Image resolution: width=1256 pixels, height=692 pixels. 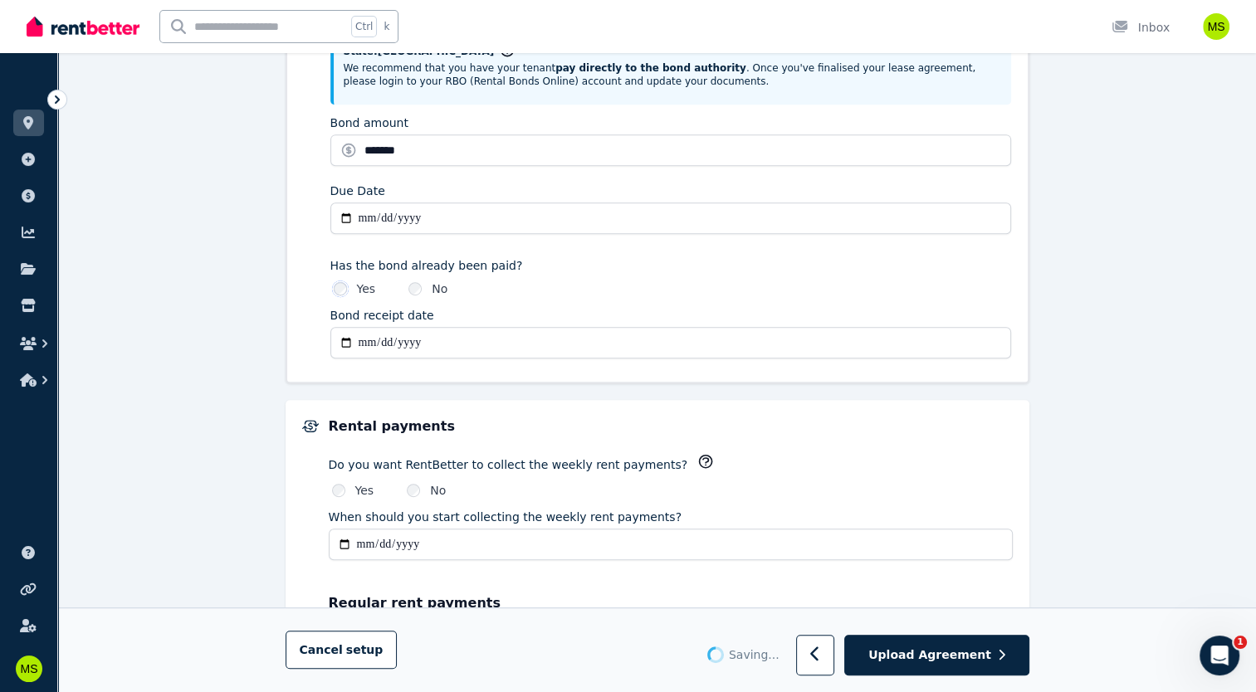 What do you see at coordinates (1141, 27) in the screenshot?
I see `div: Inbox` at bounding box center [1141, 27].